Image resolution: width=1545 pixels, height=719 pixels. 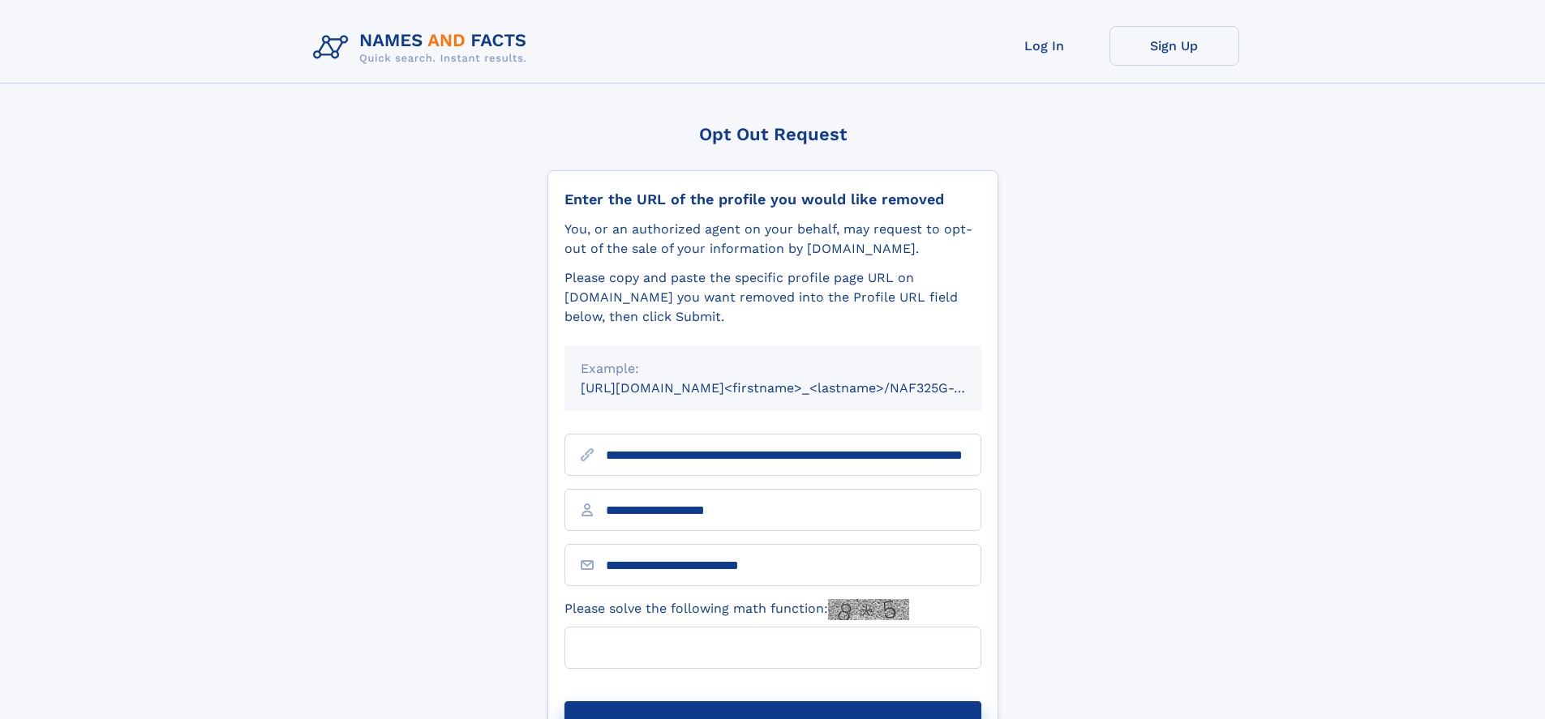 What do you see at coordinates (736, 610) in the screenshot?
I see `label: Please solve the following math function:` at bounding box center [736, 610].